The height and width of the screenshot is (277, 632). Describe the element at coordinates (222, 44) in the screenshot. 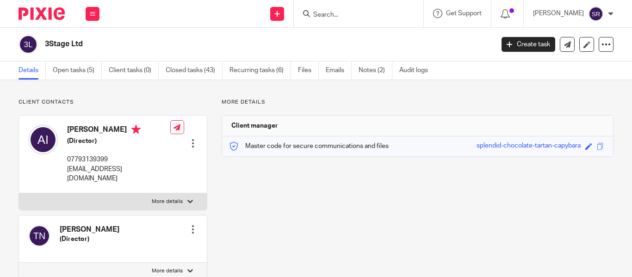

I see `h2: 3Stage Ltd` at that location.